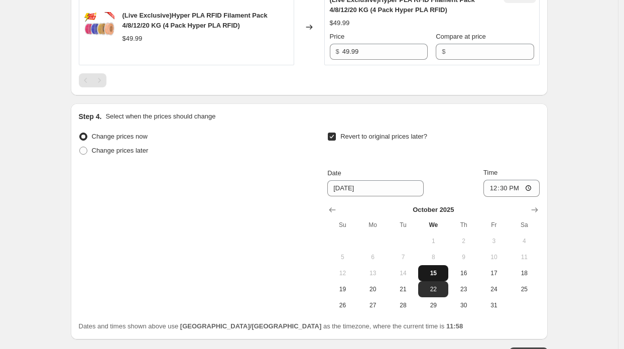 This screenshot has width=624, height=349. What do you see at coordinates (90, 116) in the screenshot?
I see `h2: Step 4.` at bounding box center [90, 116].